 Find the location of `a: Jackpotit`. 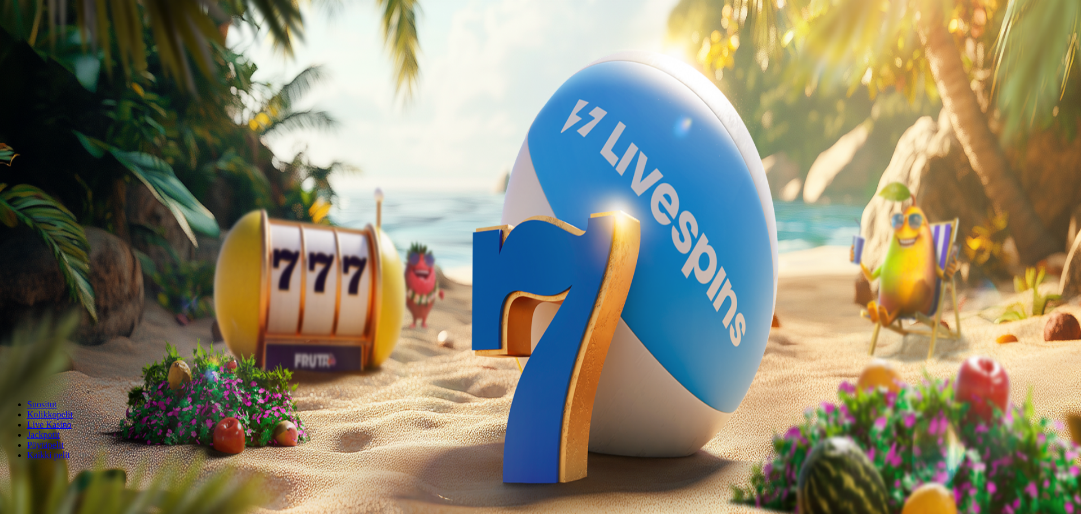

a: Jackpotit is located at coordinates (43, 435).